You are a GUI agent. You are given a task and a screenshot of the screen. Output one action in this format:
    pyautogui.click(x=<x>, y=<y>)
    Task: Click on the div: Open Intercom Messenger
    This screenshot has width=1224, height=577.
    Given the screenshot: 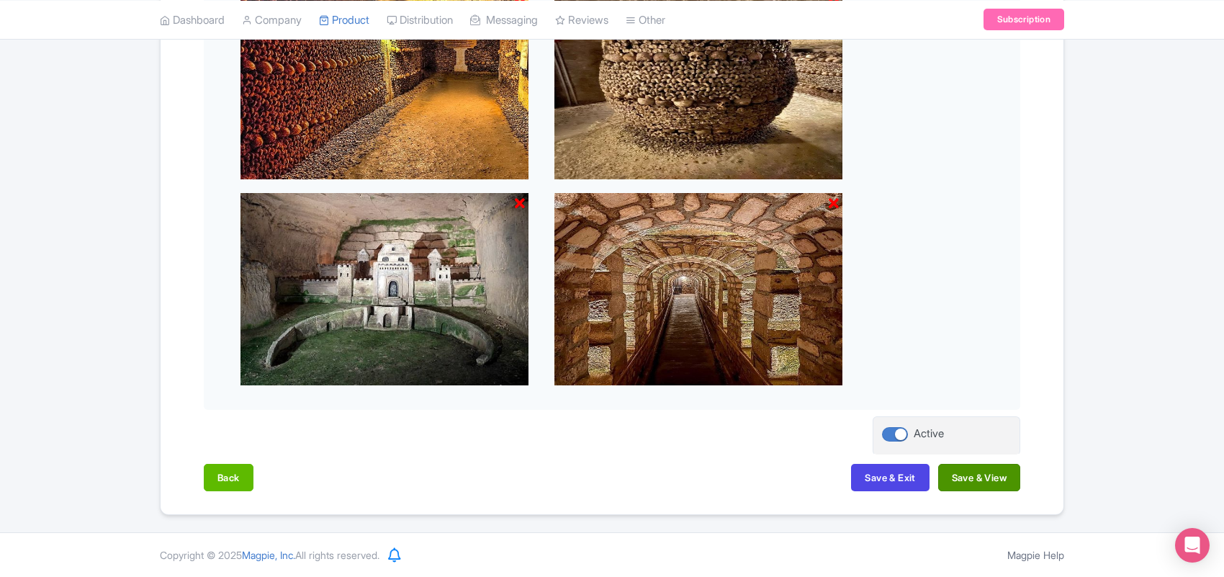 What is the action you would take?
    pyautogui.click(x=1193, y=545)
    